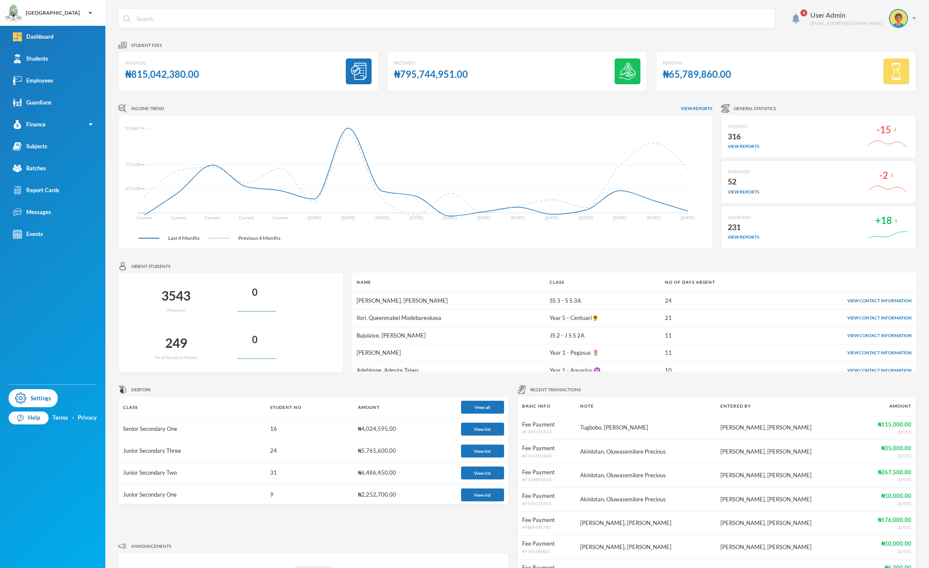 This screenshot has width=929, height=568. I want to click on td: Junior Secondary One, so click(192, 495).